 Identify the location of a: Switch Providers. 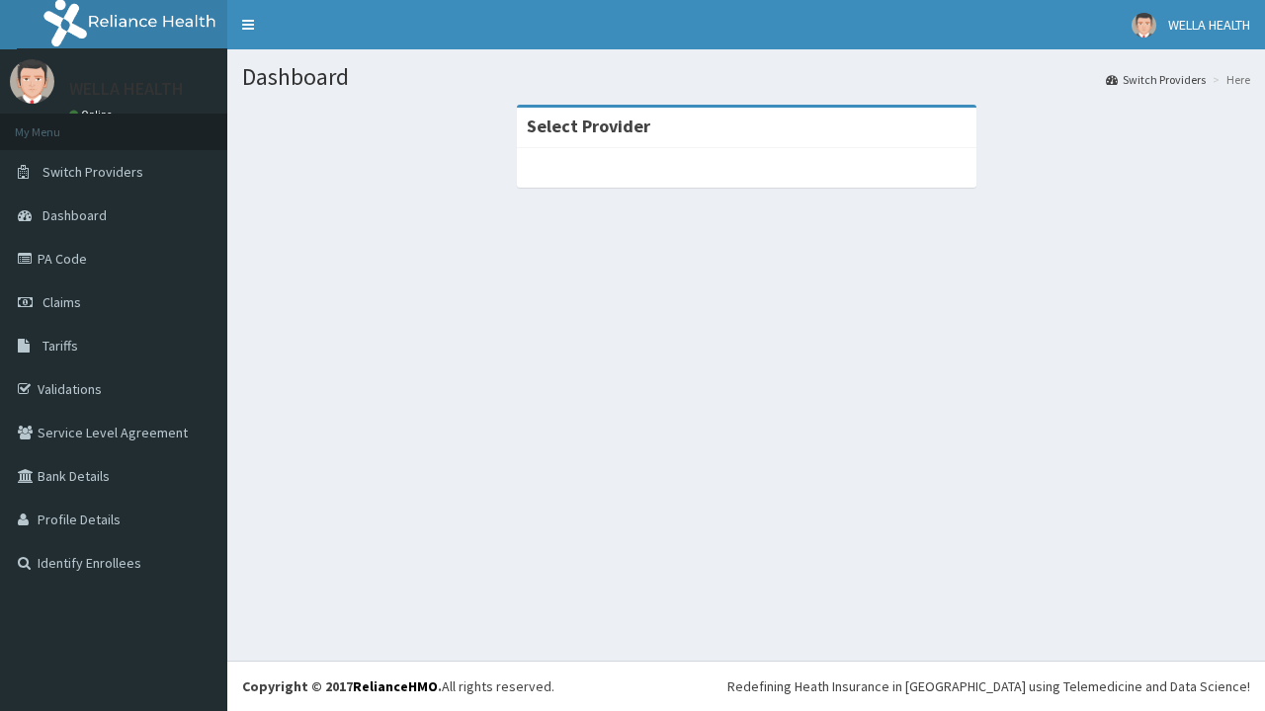
(1155, 79).